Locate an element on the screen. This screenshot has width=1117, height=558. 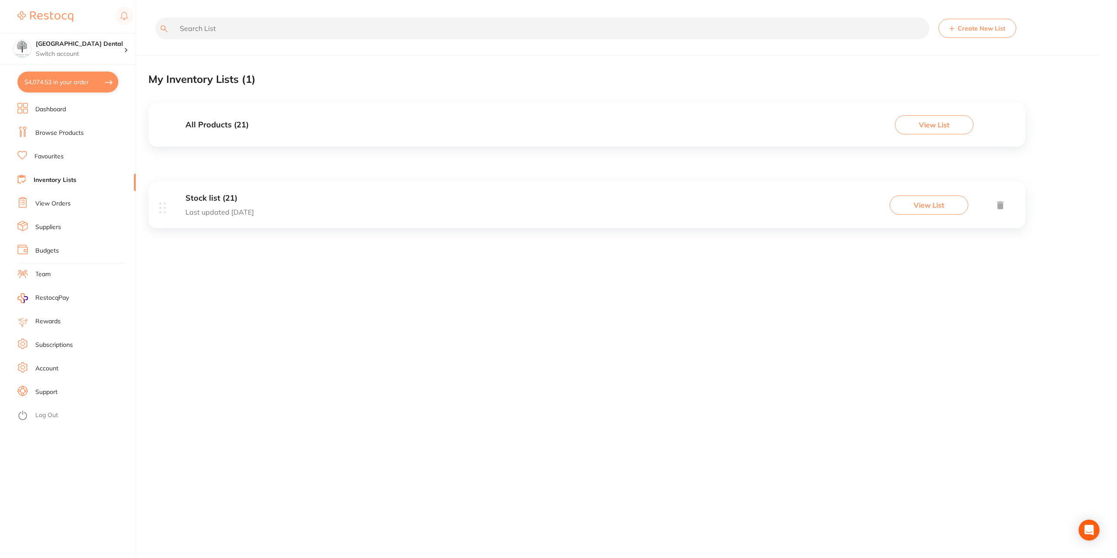
a: Team is located at coordinates (43, 274).